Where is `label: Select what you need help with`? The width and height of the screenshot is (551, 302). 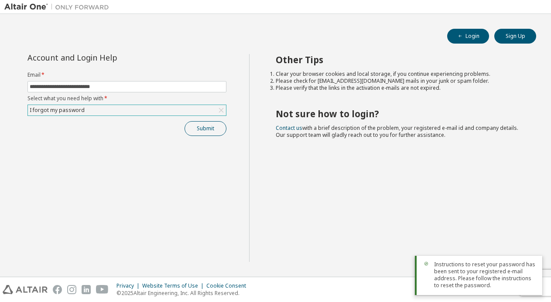
label: Select what you need help with is located at coordinates (127, 99).